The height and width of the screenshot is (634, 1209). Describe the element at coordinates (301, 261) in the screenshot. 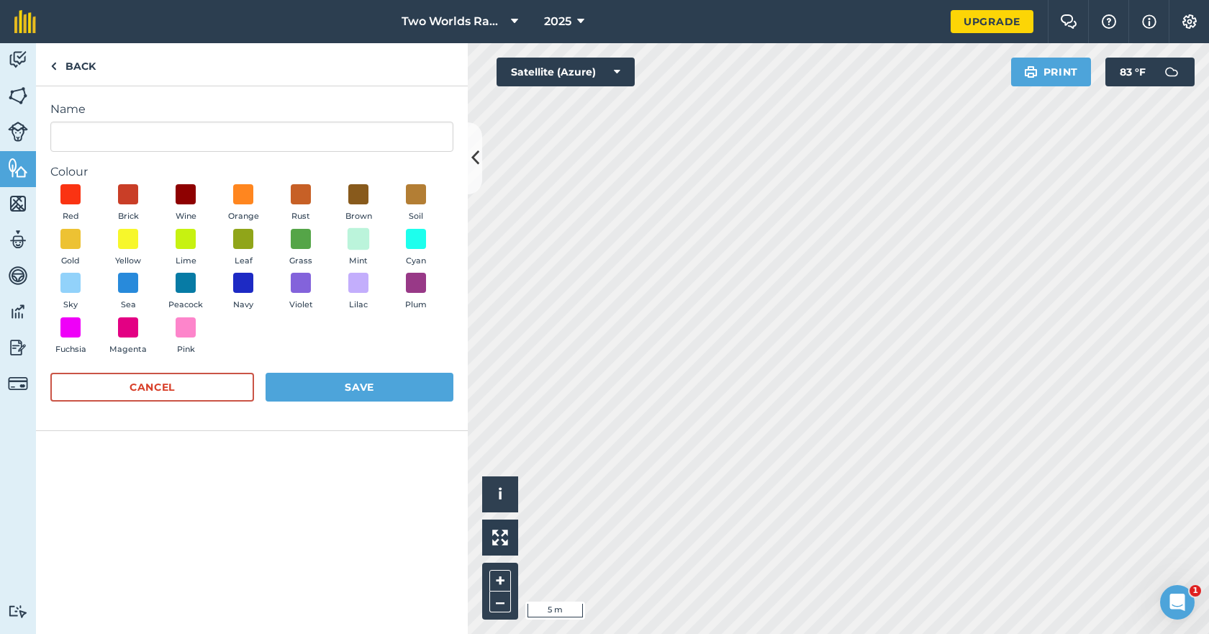

I see `span: Grass` at that location.